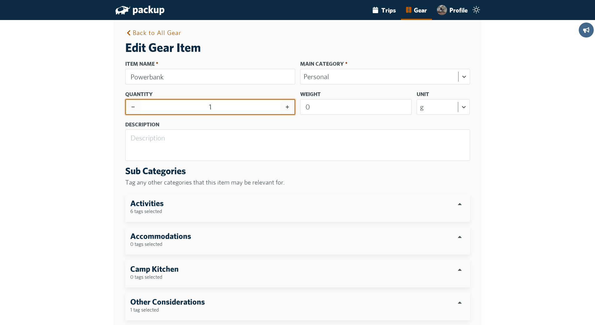  Describe the element at coordinates (385, 64) in the screenshot. I see `label: Main Category` at that location.